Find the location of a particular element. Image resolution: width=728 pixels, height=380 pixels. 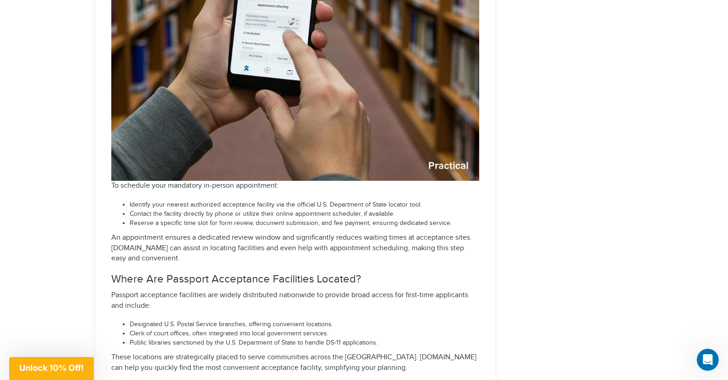

p: An appointment ensures a dedicated review window and significantly reduces waiting times at accep... is located at coordinates (295, 248).